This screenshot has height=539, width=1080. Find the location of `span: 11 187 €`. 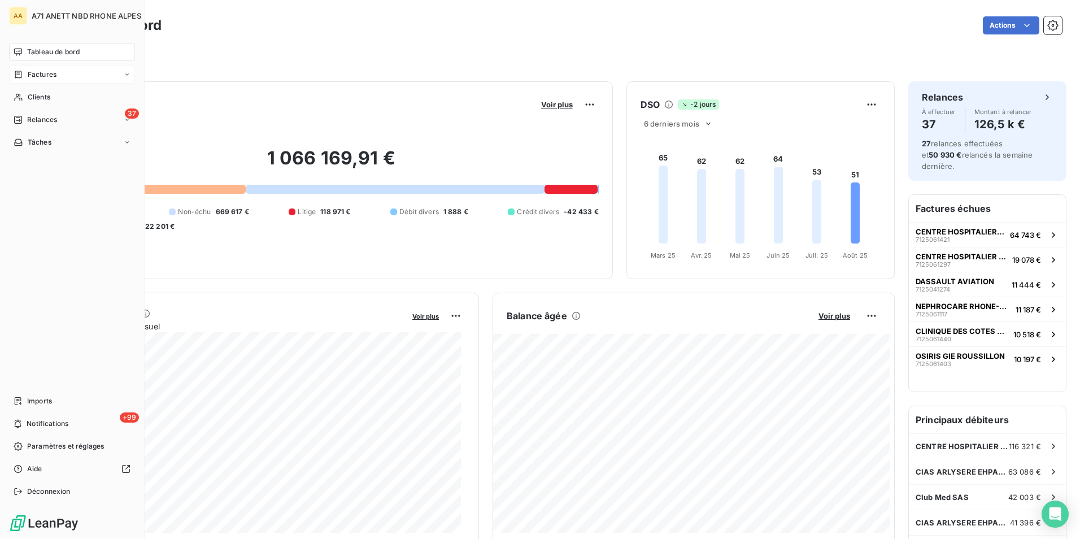

span: 11 187 € is located at coordinates (1028, 310).